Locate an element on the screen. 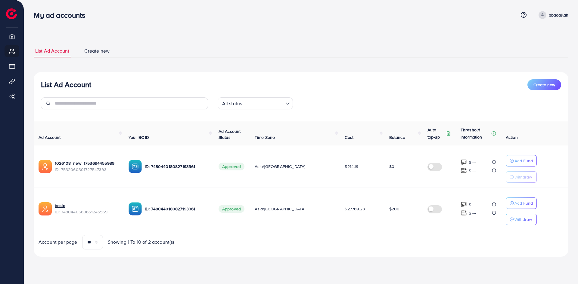 This screenshot has width=578, height=284. span: Your BC ID is located at coordinates (139, 138).